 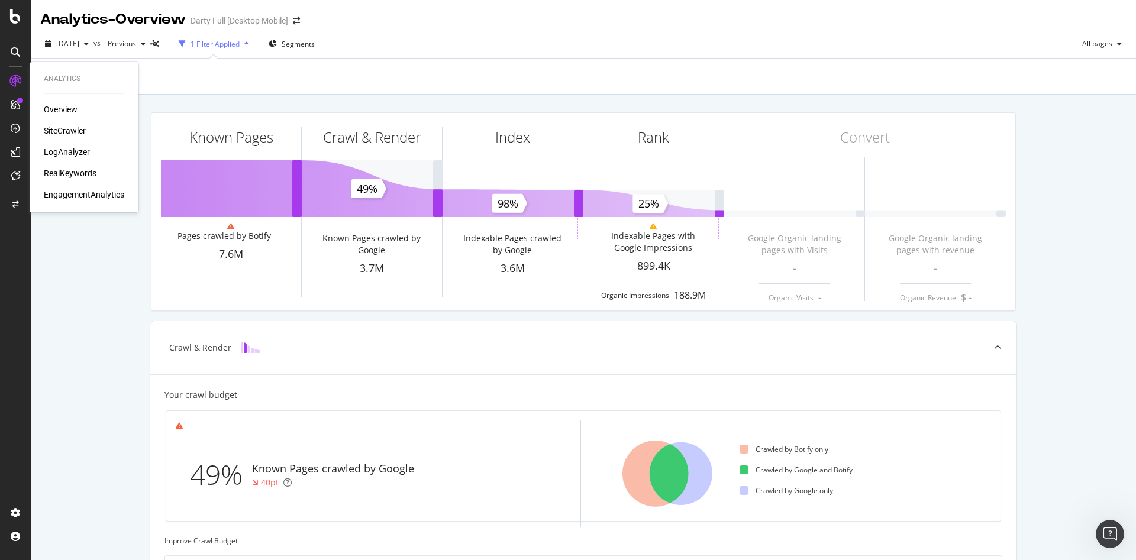 I want to click on div: v 4.0.25, so click(x=46, y=24).